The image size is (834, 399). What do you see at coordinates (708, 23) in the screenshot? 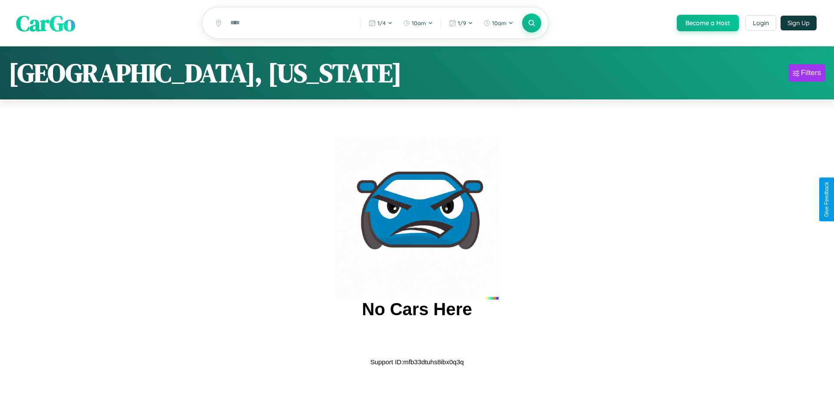
I see `button: Become a Host` at bounding box center [708, 23].